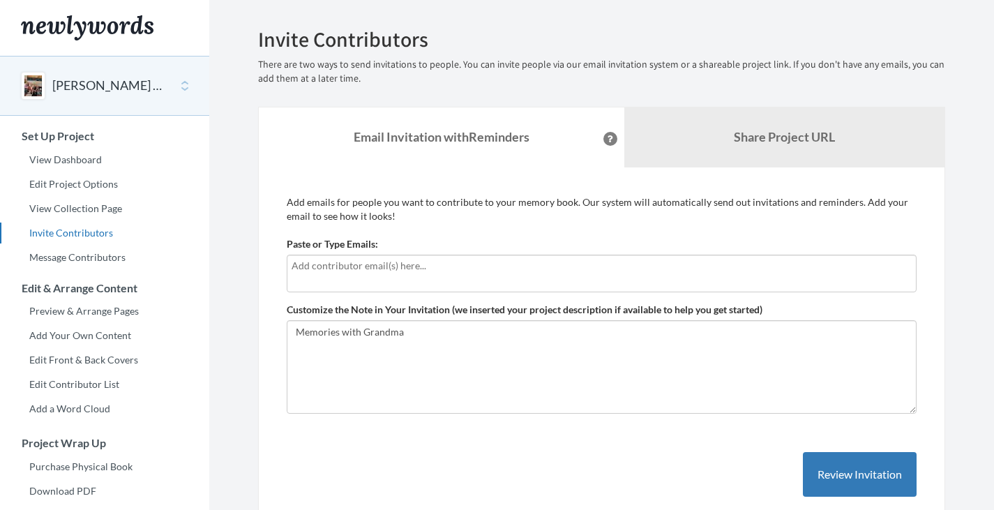 The height and width of the screenshot is (510, 994). Describe the element at coordinates (601, 209) in the screenshot. I see `p: Add emails for people you want to contribute to your memory book. Our system will automatically s...` at that location.